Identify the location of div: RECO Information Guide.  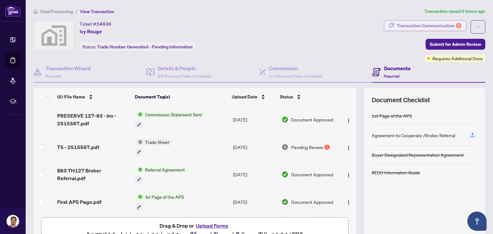
(396, 173).